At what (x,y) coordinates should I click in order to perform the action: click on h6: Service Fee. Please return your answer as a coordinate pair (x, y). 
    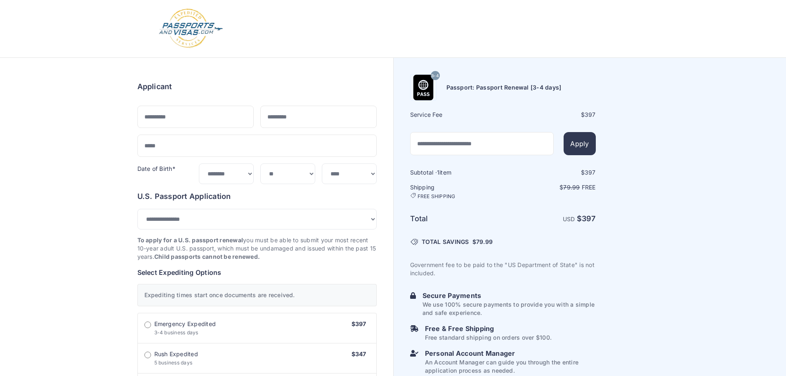
    Looking at the image, I should click on (456, 115).